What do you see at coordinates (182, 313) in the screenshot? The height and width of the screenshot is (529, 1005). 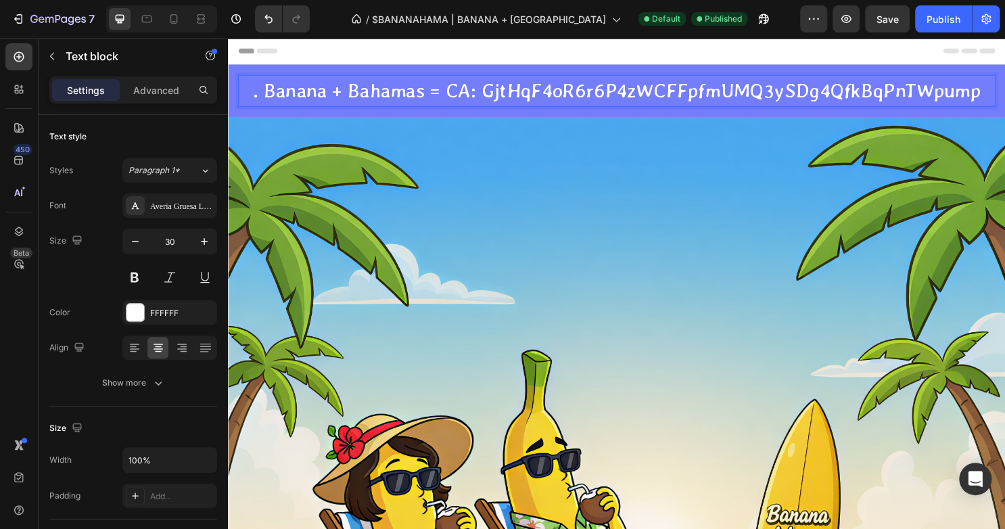 I see `div: FFFFFF` at bounding box center [182, 313].